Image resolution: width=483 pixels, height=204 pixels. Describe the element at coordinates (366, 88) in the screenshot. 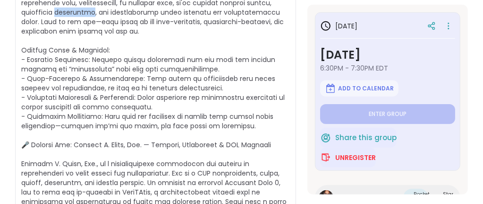

I see `span: Add to Calendar` at that location.